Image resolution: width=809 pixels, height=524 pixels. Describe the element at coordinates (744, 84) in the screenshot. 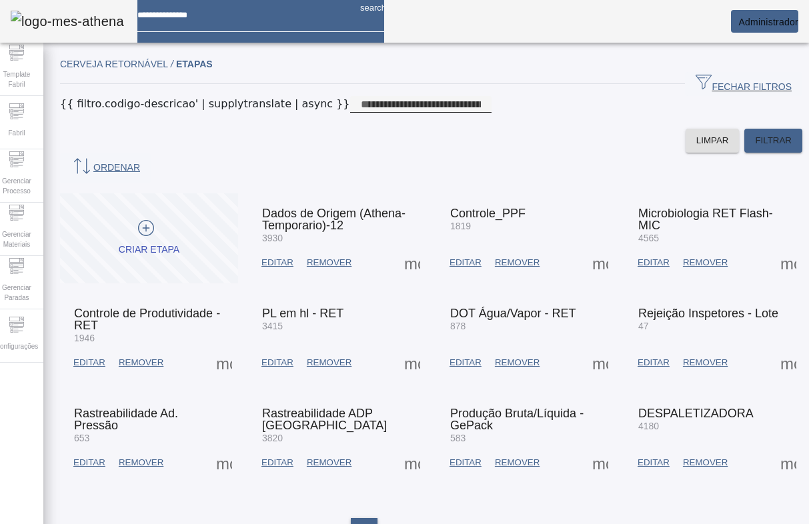

I see `span: FECHAR FILTROS` at that location.